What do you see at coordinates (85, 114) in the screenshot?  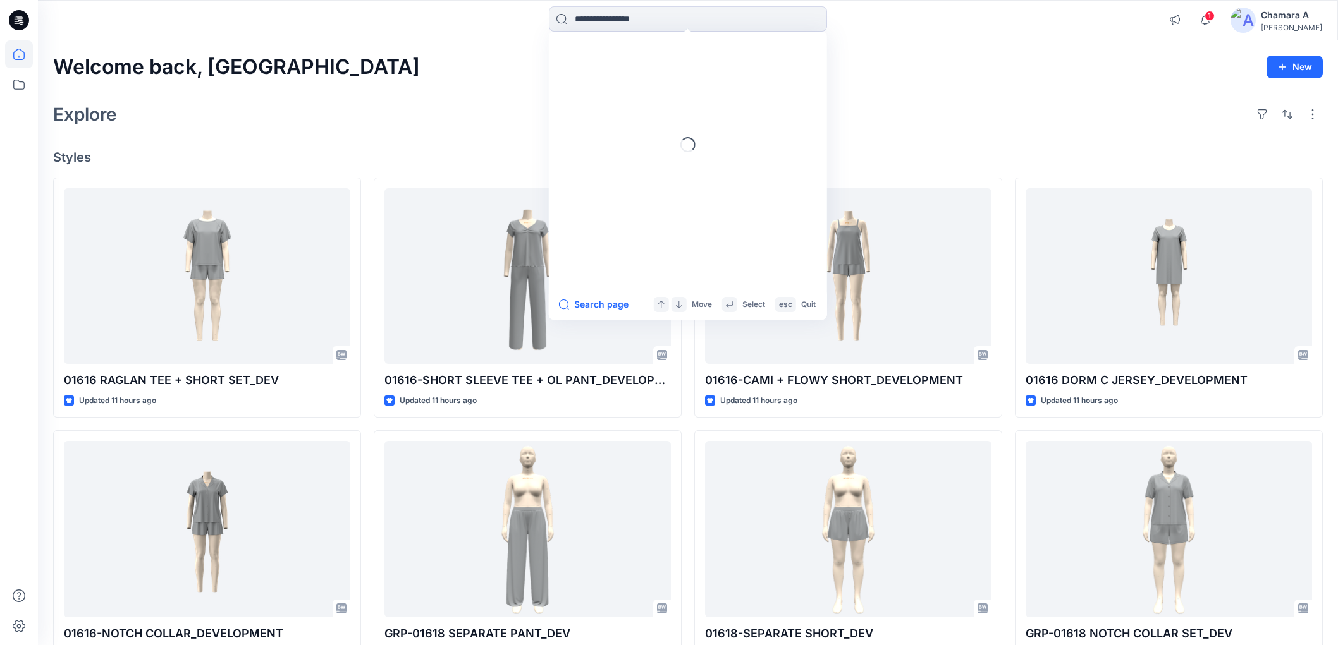 I see `h2: Explore` at bounding box center [85, 114].